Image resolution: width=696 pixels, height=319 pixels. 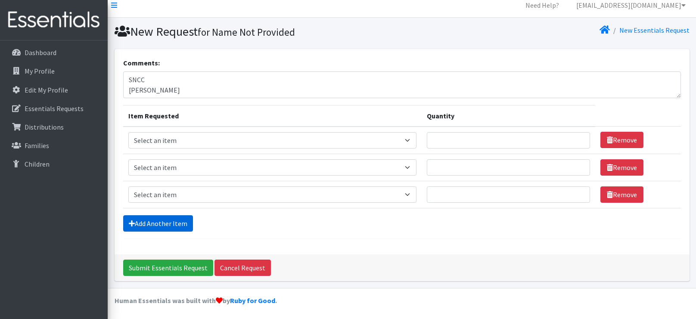 What do you see at coordinates (243, 268) in the screenshot?
I see `a: Cancel Request` at bounding box center [243, 268].